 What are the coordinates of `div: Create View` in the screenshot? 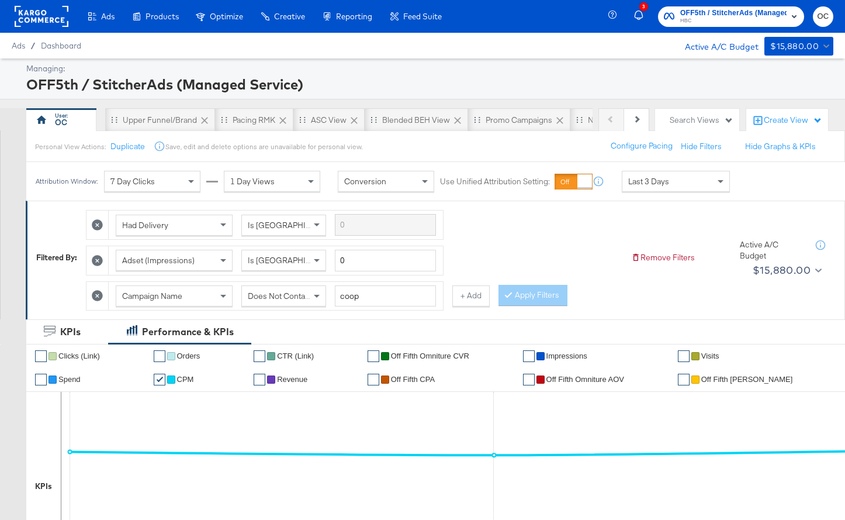 It's located at (793, 120).